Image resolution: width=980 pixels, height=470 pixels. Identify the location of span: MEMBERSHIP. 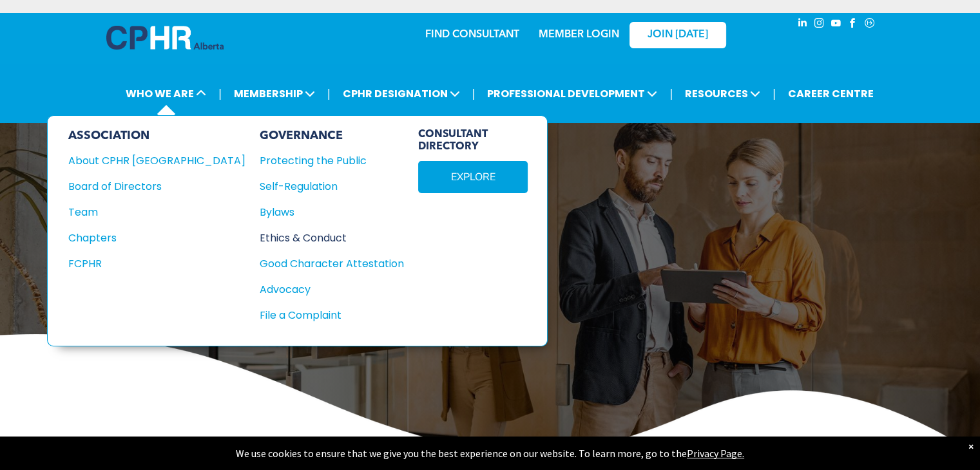
(275, 93).